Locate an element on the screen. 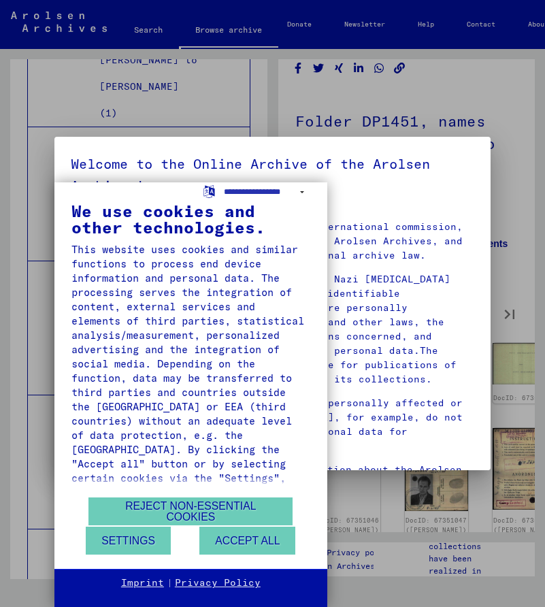  div: We use cookies and other technologies. is located at coordinates (191, 219).